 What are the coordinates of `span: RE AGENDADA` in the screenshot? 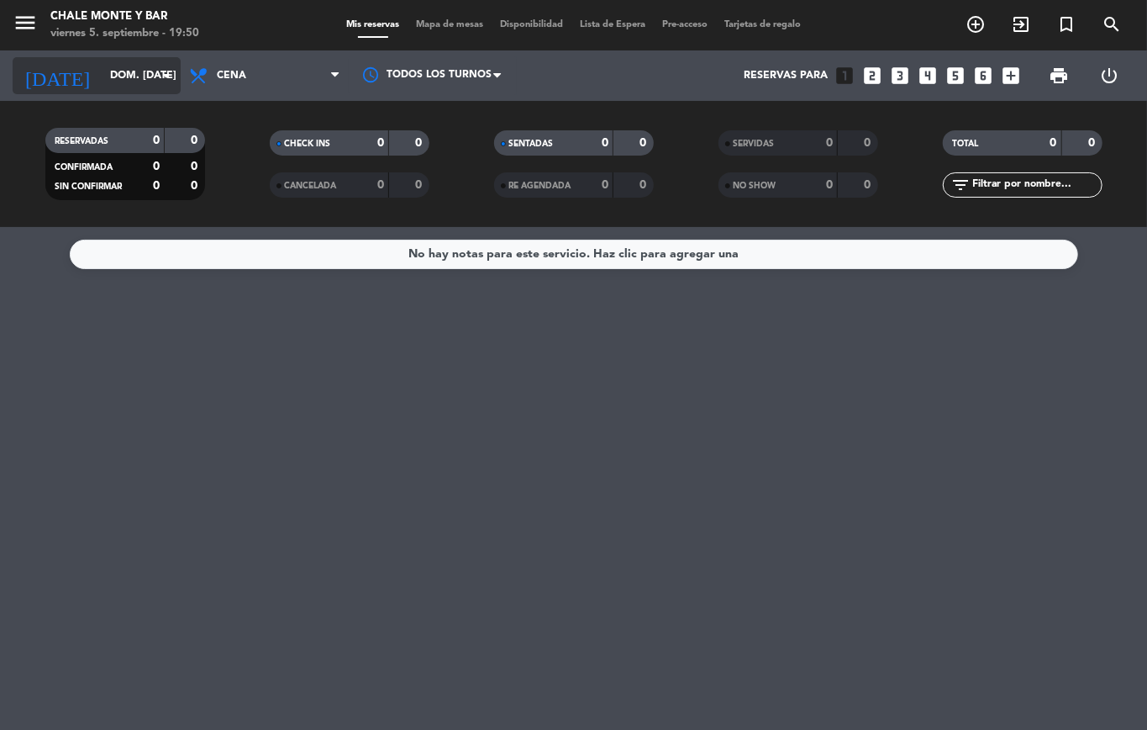 It's located at (541, 186).